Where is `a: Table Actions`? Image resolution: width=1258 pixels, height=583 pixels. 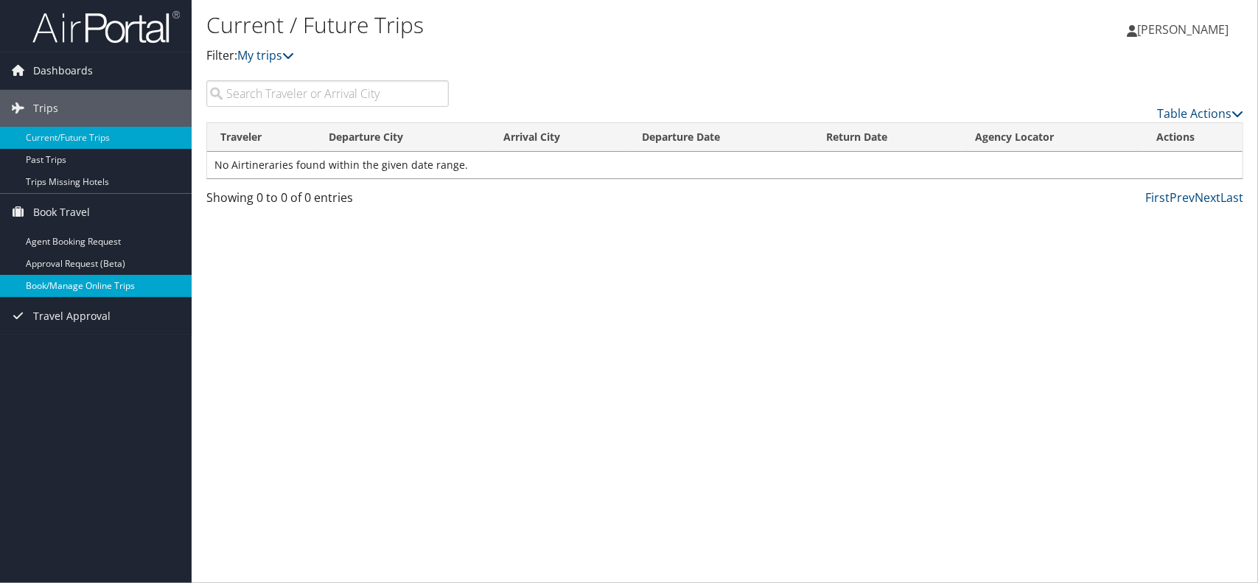
a: Table Actions is located at coordinates (1200, 114).